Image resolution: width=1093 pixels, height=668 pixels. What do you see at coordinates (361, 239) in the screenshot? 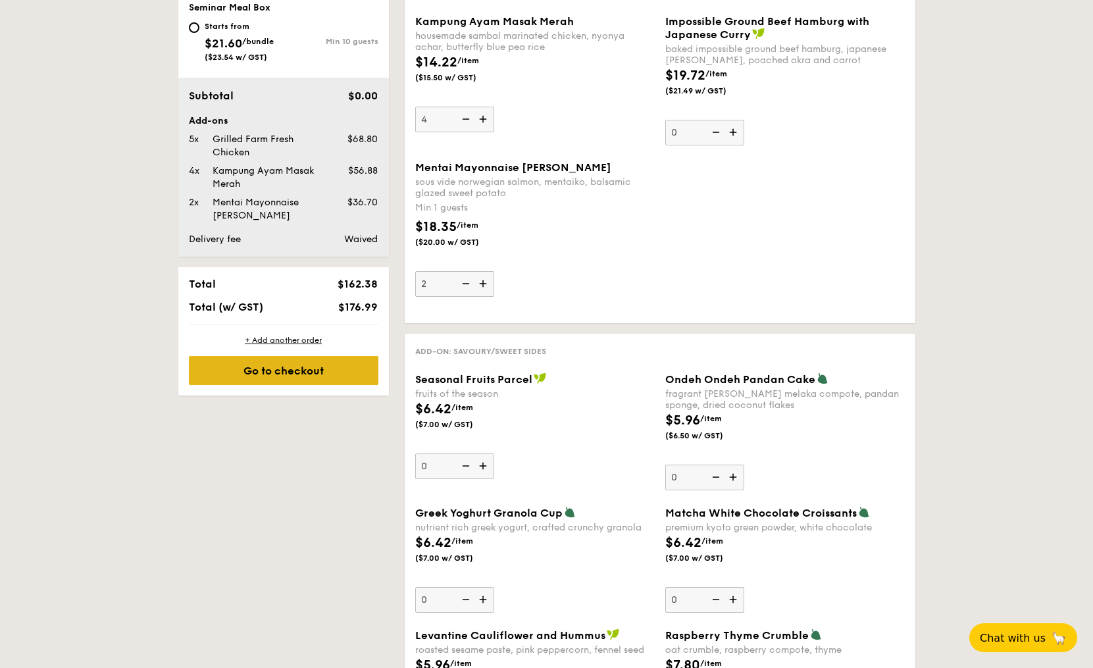
I see `span: Waived` at bounding box center [361, 239].